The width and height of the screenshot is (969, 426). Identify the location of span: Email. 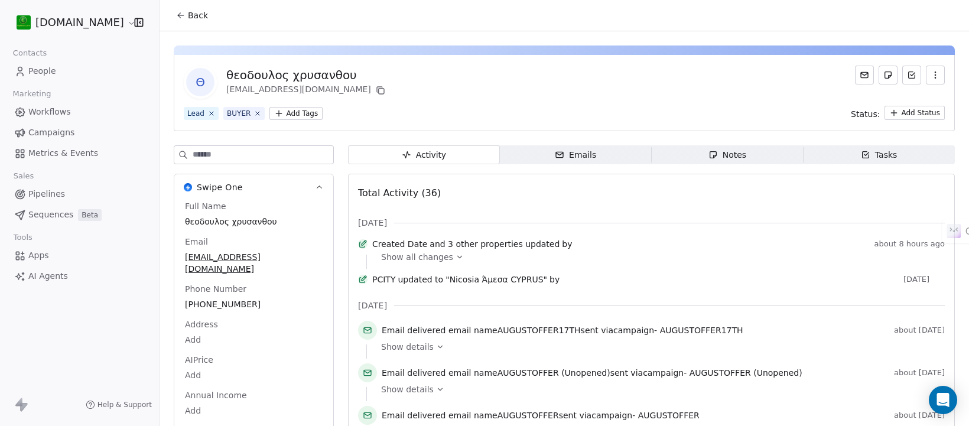
(196, 242).